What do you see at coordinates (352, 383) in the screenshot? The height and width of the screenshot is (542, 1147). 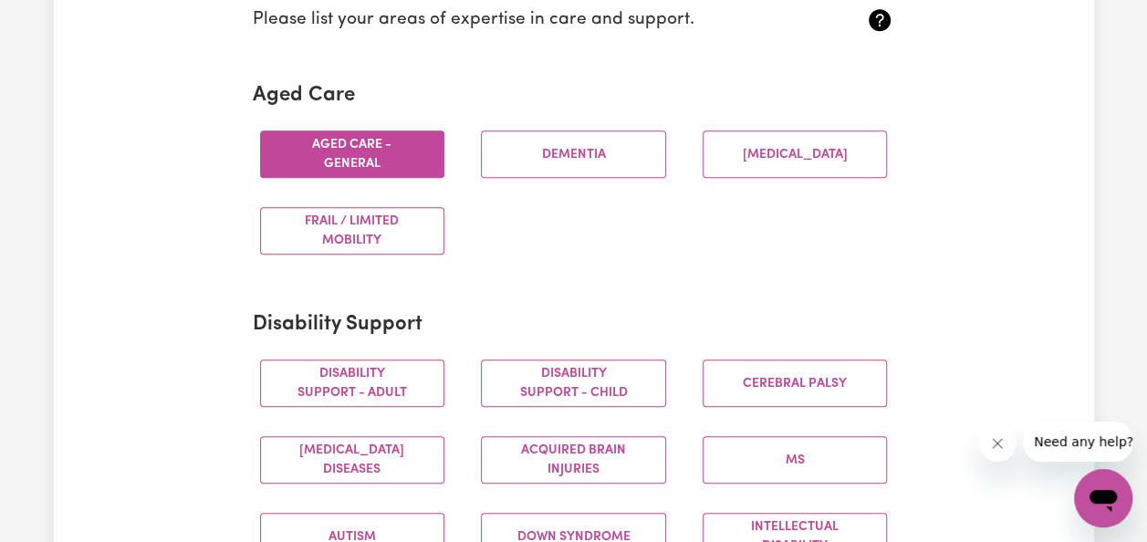 I see `button: Disability support - Adult` at bounding box center [352, 383].